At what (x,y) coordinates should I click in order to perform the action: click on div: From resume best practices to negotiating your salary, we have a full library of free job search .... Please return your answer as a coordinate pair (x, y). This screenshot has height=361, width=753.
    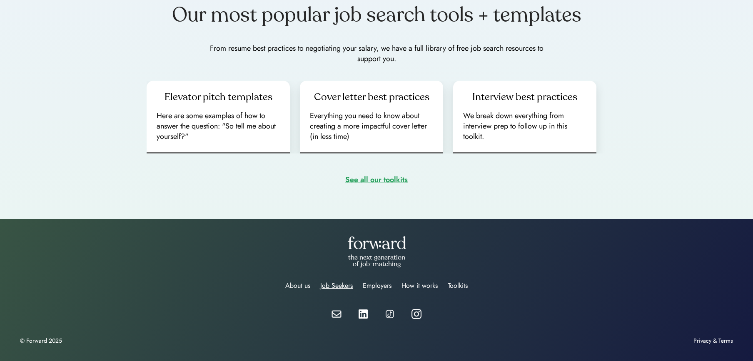
    Looking at the image, I should click on (376, 54).